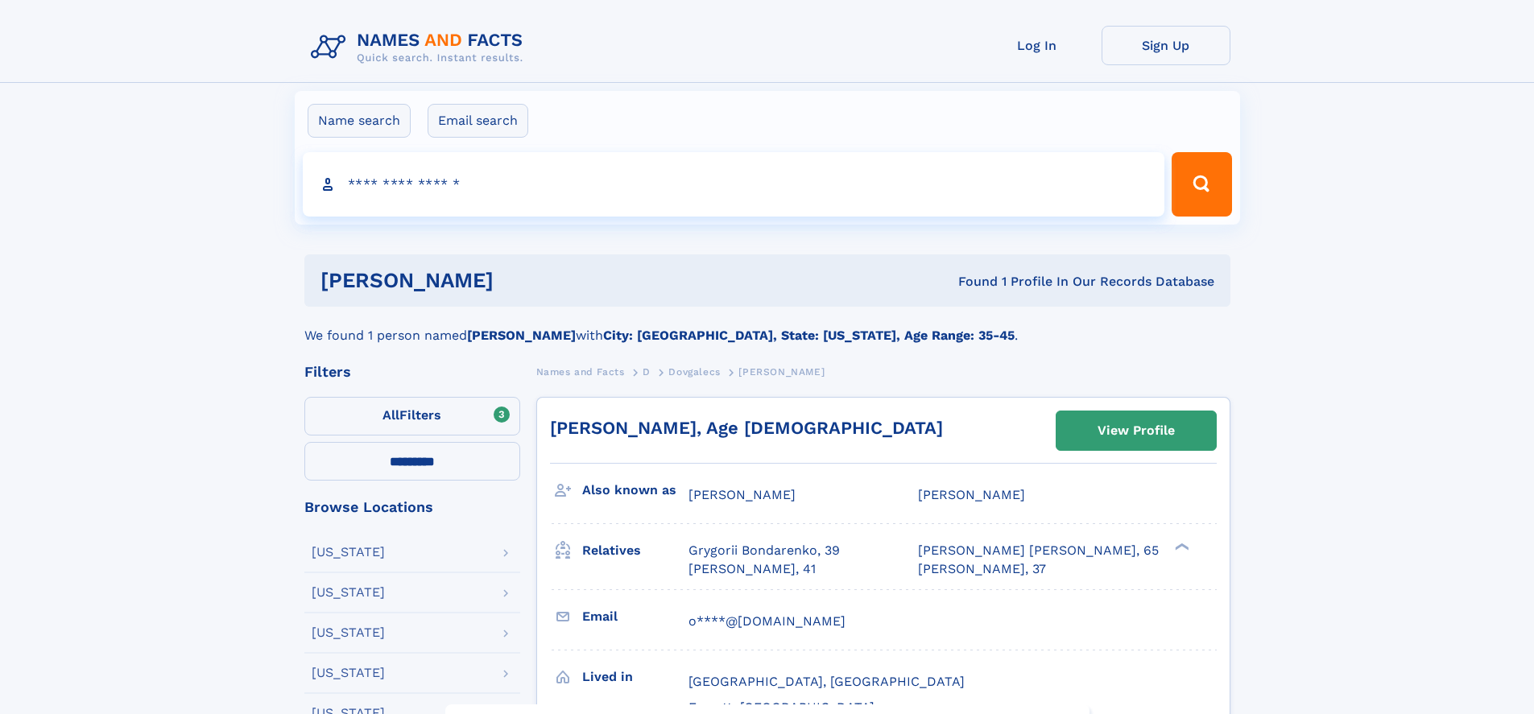 The height and width of the screenshot is (714, 1534). I want to click on h3: Email, so click(635, 617).